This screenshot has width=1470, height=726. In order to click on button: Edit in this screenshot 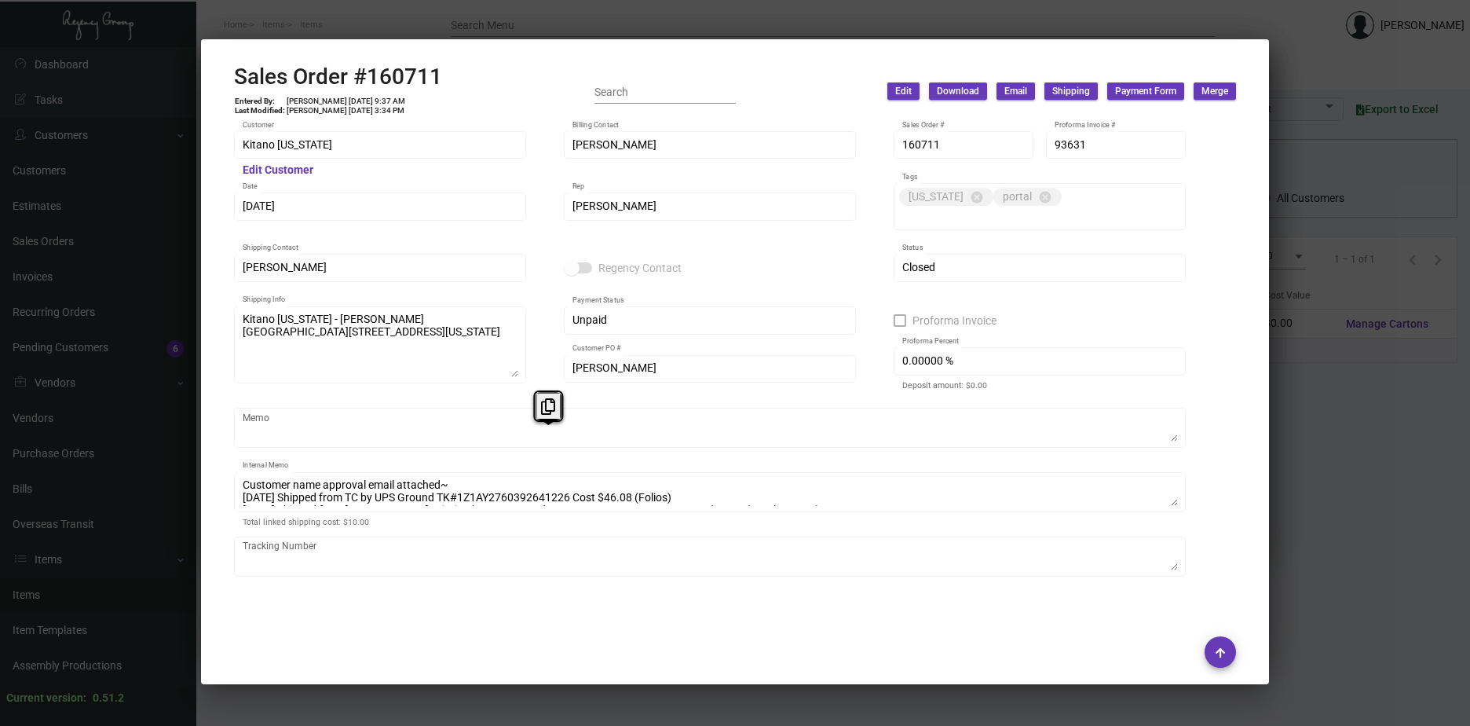, I will do `click(903, 91)`.